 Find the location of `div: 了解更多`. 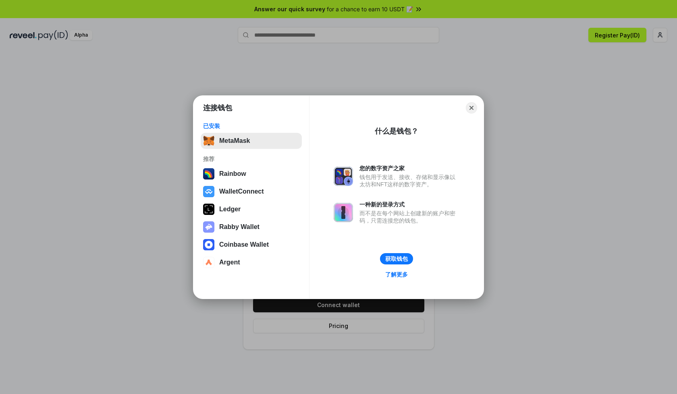

div: 了解更多 is located at coordinates (396, 275).